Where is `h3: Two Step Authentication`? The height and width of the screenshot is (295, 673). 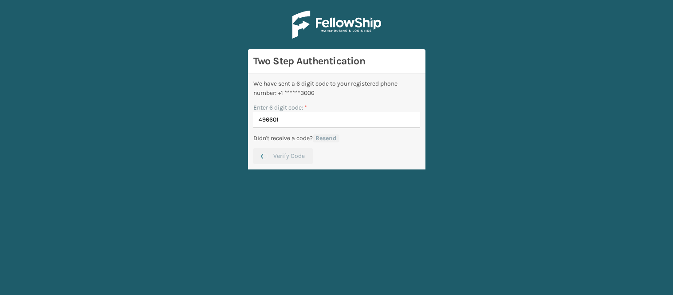
h3: Two Step Authentication is located at coordinates (337, 61).